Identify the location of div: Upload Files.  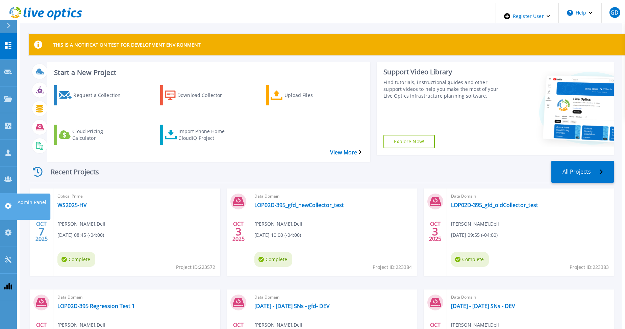
(312, 95).